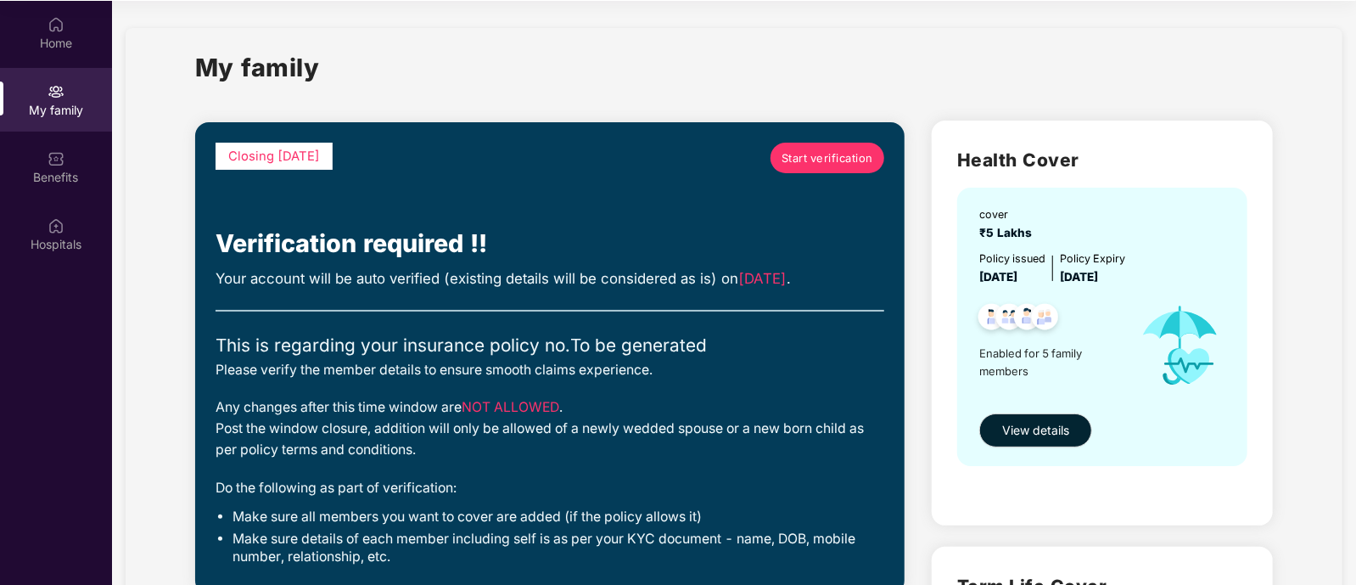 This screenshot has width=1356, height=585. I want to click on span: ₹5 Lakhs, so click(1009, 232).